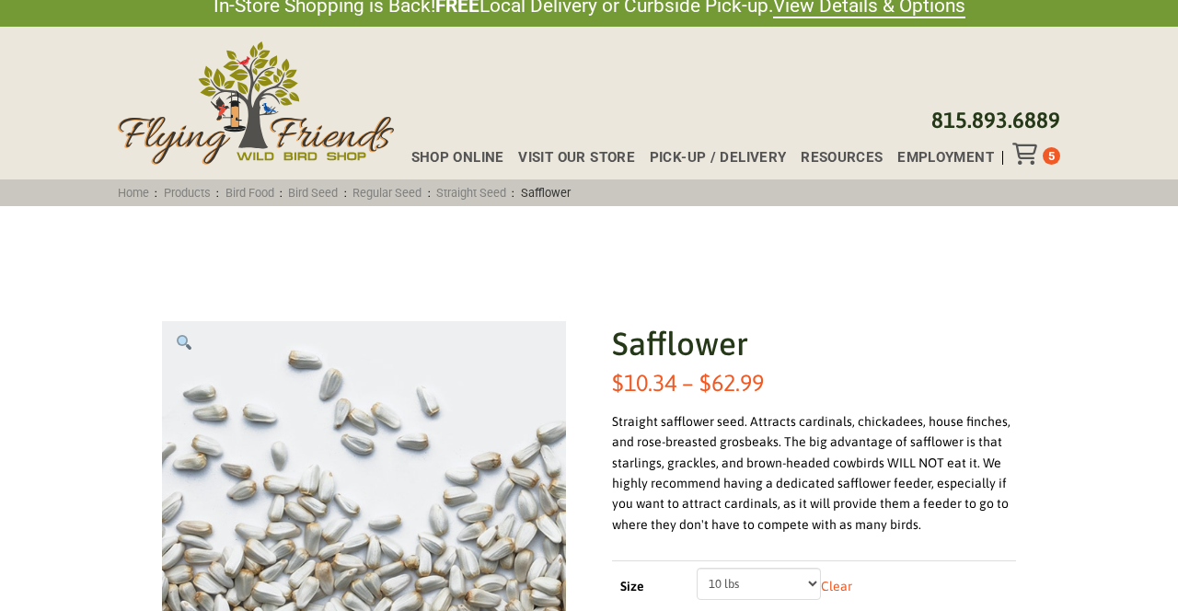  What do you see at coordinates (644, 382) in the screenshot?
I see `bdi: 10.34` at bounding box center [644, 382].